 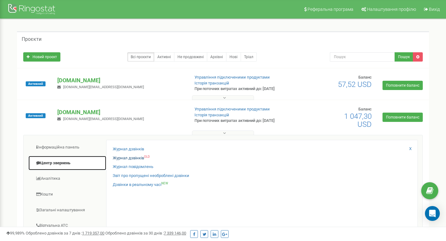 I want to click on a: Журнал дзвінків, so click(x=128, y=149).